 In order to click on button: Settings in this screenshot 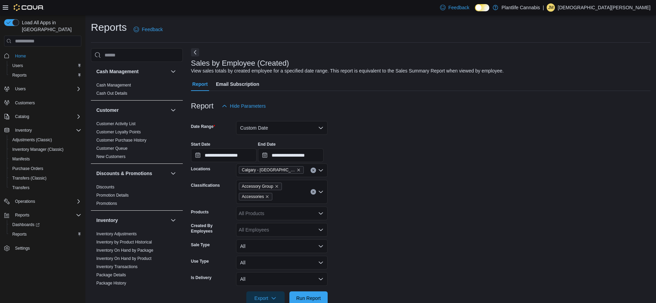, I will do `click(43, 248)`.